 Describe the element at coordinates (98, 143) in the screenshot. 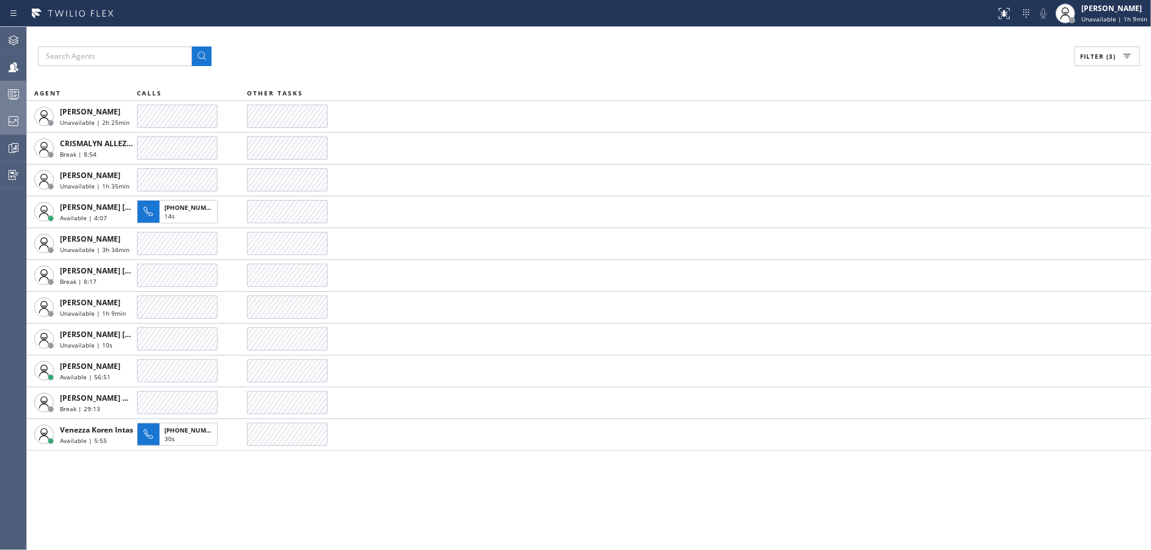

I see `span: CRISMALYN ALLEZER` at that location.